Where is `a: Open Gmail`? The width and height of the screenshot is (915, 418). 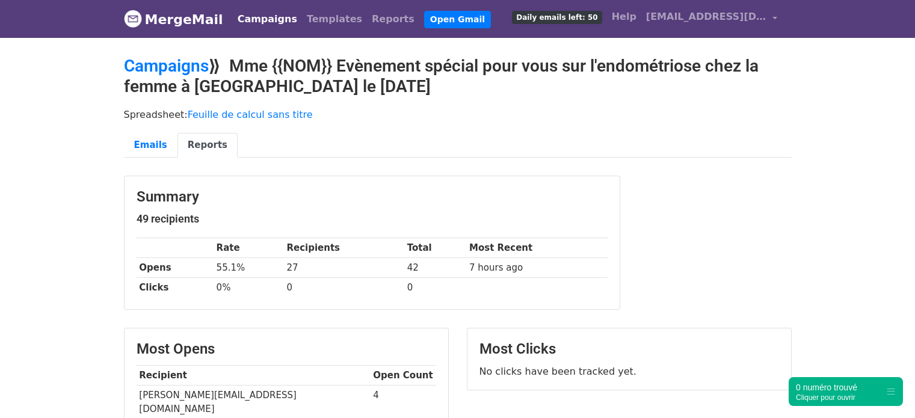
a: Open Gmail is located at coordinates (457, 19).